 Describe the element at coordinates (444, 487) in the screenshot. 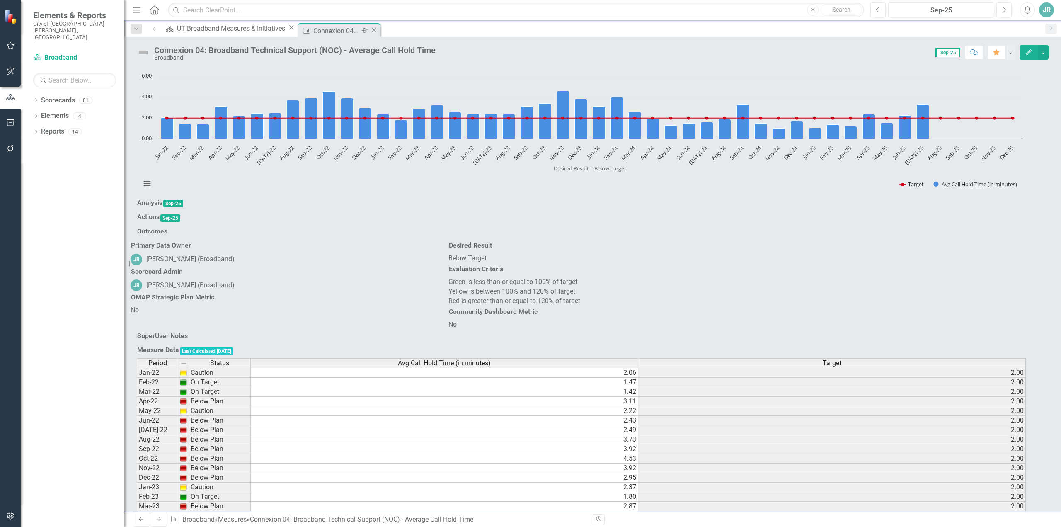

I see `td: 2.37` at that location.